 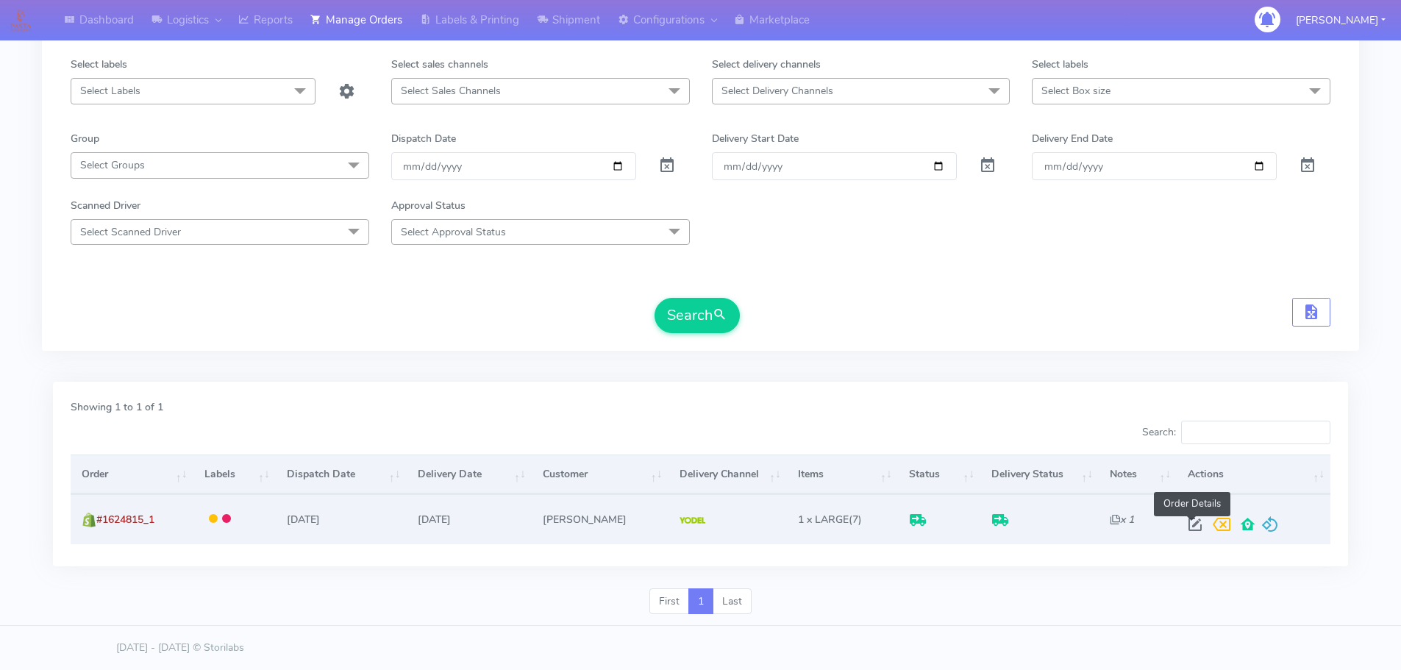 What do you see at coordinates (235, 474) in the screenshot?
I see `th: Labels: activate to sort column ascending` at bounding box center [235, 474].